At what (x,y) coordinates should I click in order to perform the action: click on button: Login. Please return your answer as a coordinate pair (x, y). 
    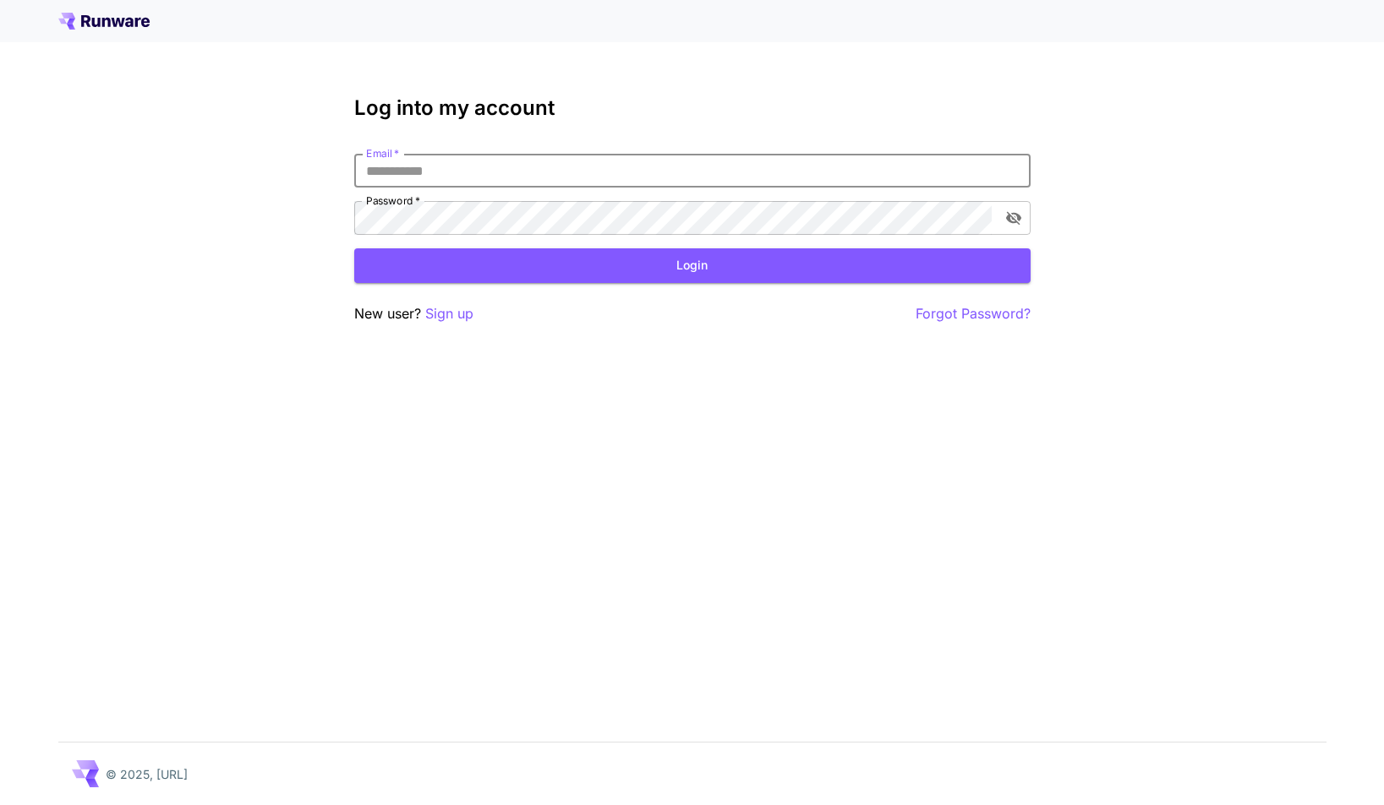
    Looking at the image, I should click on (692, 265).